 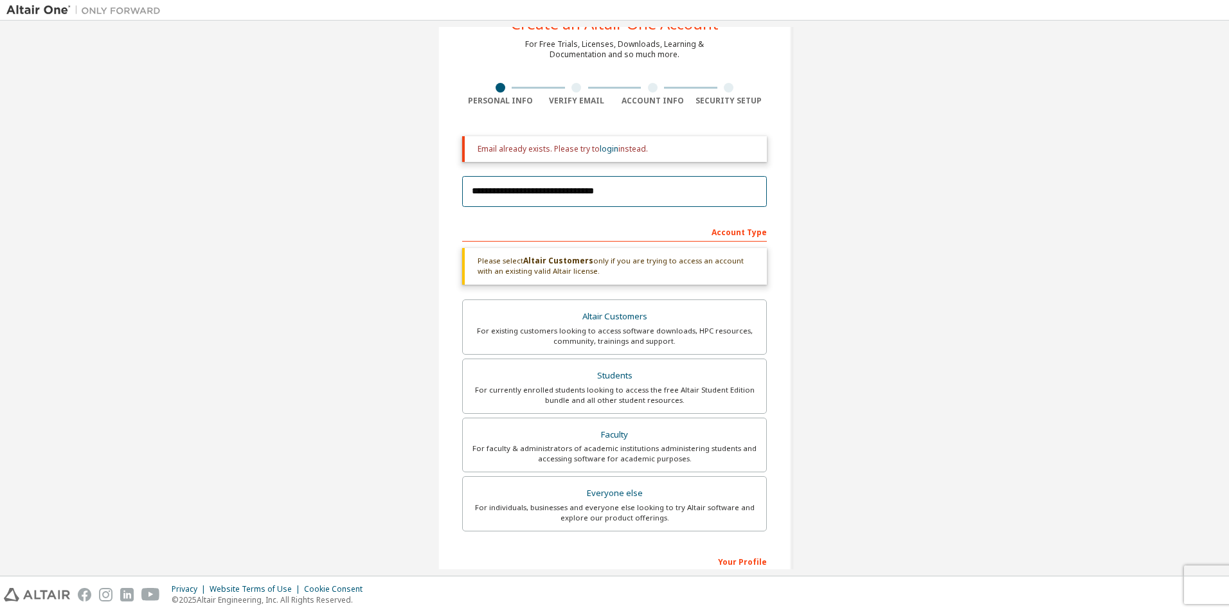 I want to click on div: For existing customers looking to access software downloads, HPC resources, community, trainings ..., so click(x=615, y=336).